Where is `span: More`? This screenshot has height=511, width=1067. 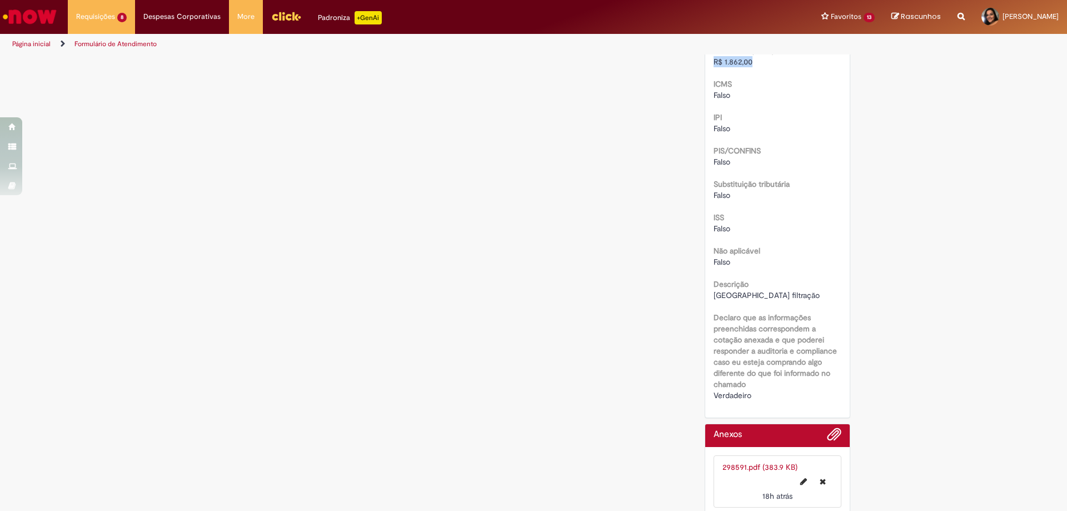
span: More is located at coordinates (246, 17).